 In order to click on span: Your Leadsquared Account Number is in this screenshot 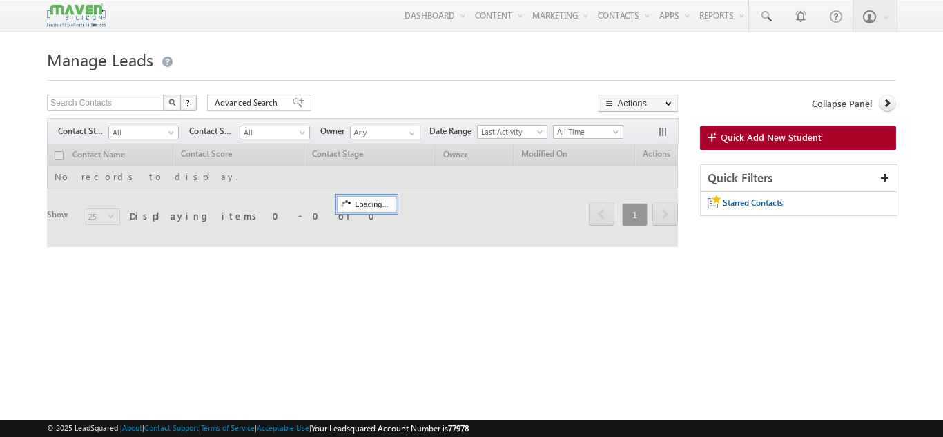, I will do `click(390, 428)`.